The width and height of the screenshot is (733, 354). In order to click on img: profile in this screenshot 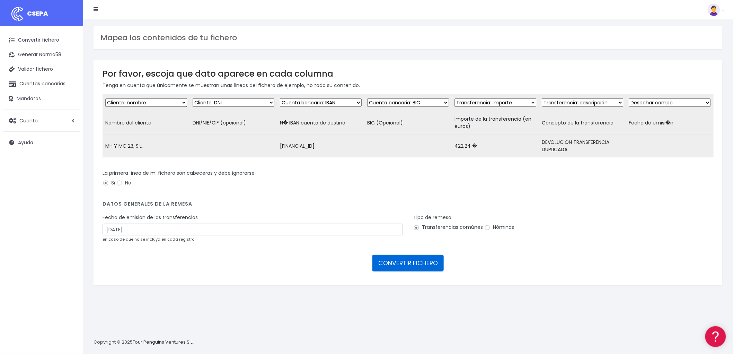, I will do `click(714, 10)`.